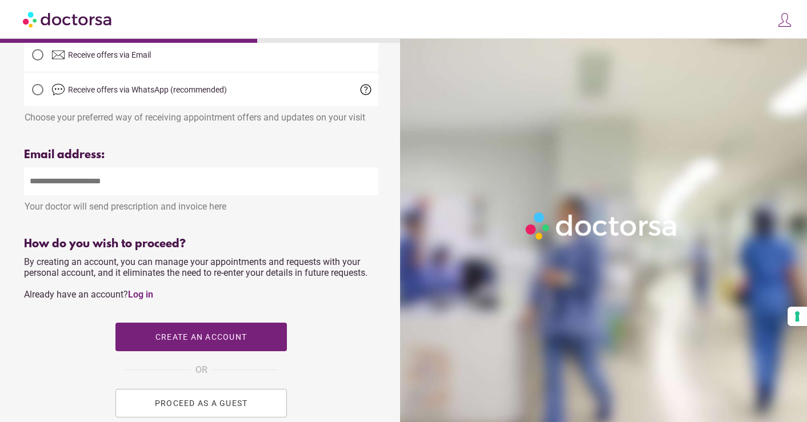 This screenshot has width=807, height=422. I want to click on div: Email address:, so click(201, 155).